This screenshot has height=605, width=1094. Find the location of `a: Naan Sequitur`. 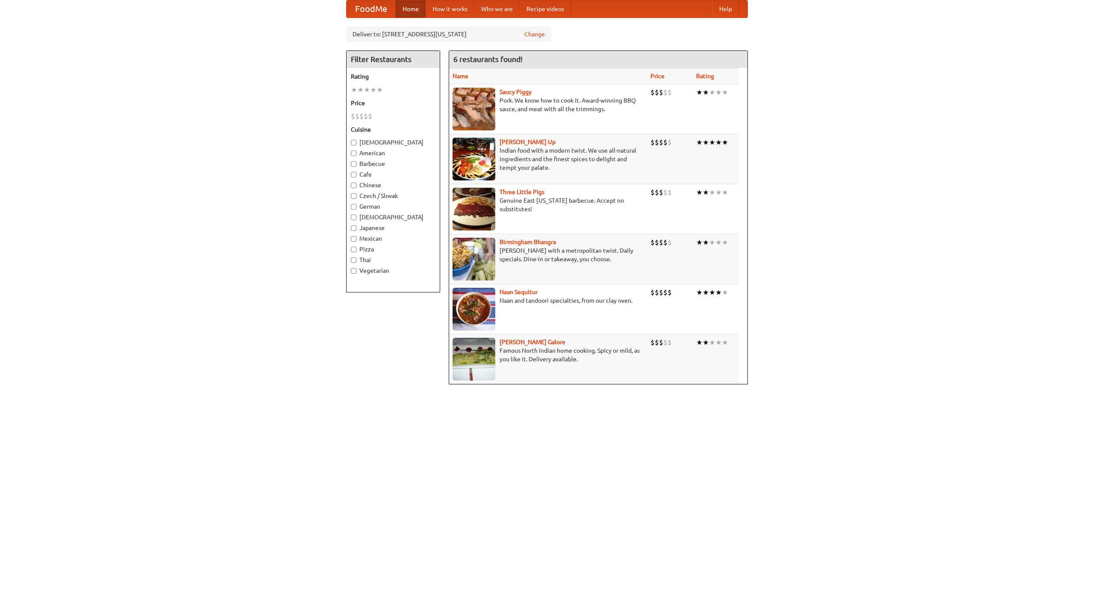

a: Naan Sequitur is located at coordinates (519, 292).